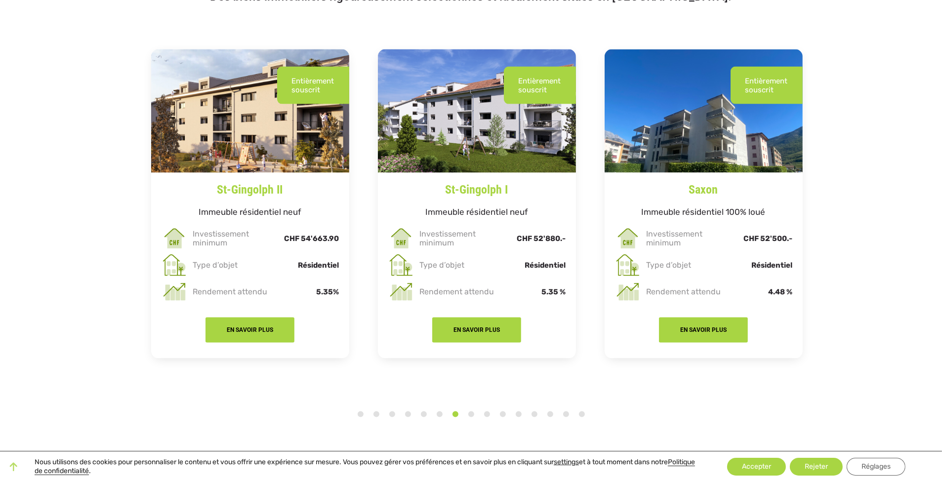  I want to click on a: Saxon, so click(703, 186).